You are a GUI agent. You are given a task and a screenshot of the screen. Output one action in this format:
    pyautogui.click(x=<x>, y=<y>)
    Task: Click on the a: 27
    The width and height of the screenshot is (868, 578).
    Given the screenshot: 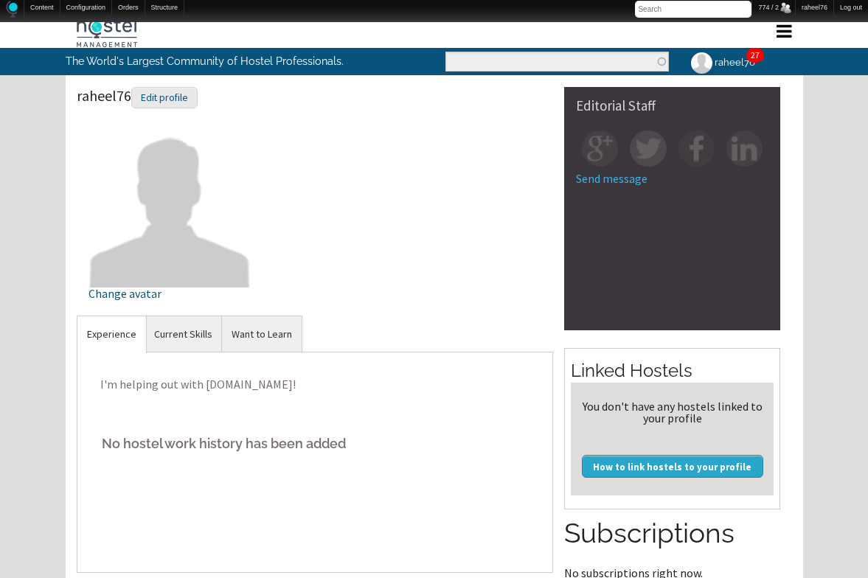 What is the action you would take?
    pyautogui.click(x=755, y=55)
    